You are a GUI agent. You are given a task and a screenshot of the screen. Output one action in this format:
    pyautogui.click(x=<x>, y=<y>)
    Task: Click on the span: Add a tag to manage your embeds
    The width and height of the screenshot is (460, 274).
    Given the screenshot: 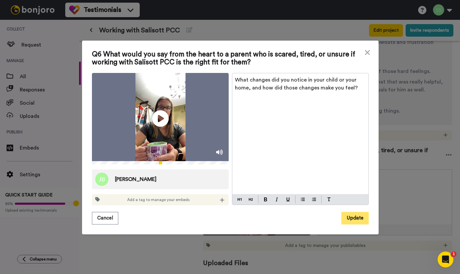 What is the action you would take?
    pyautogui.click(x=159, y=200)
    